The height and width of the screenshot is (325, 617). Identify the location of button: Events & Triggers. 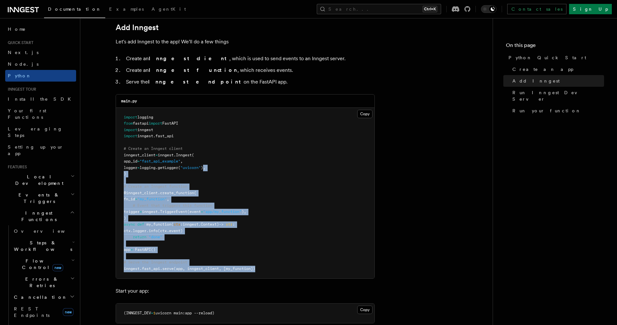
(40, 198).